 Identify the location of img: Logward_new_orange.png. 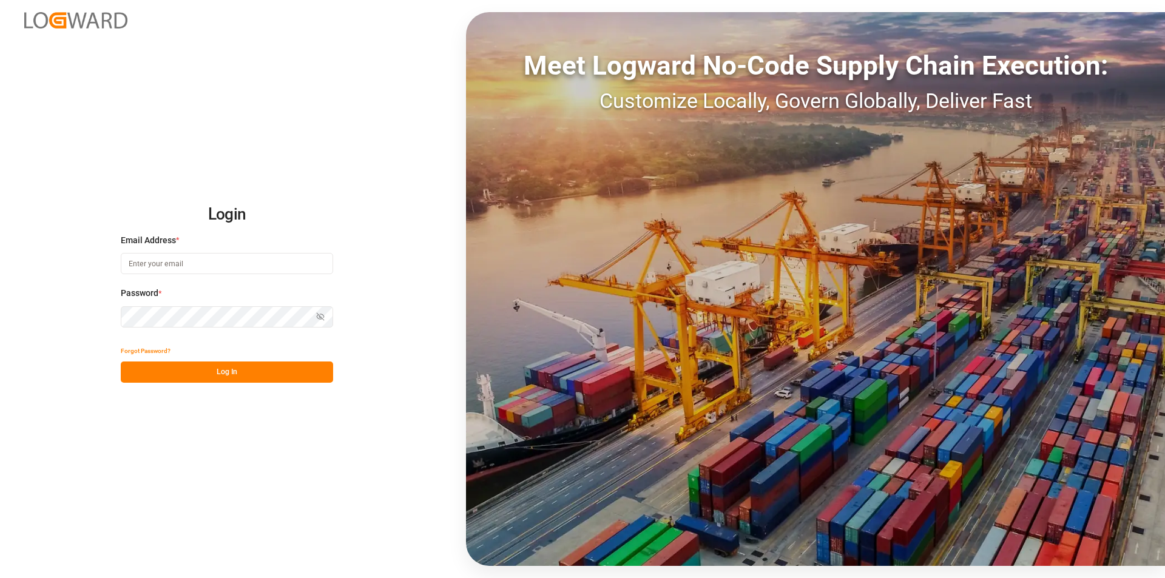
(76, 20).